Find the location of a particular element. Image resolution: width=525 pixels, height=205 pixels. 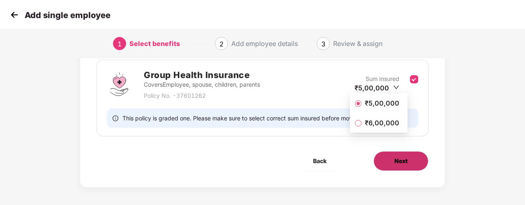

button: Next is located at coordinates (401, 161).